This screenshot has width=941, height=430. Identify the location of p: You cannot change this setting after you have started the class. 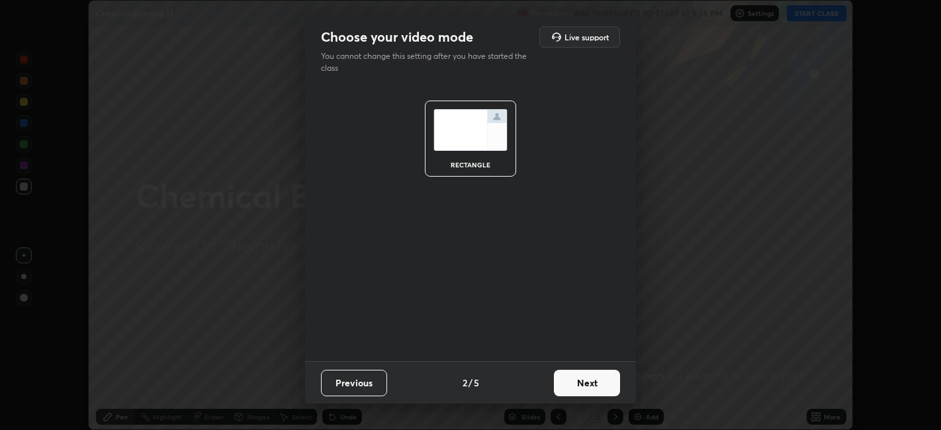
(428, 62).